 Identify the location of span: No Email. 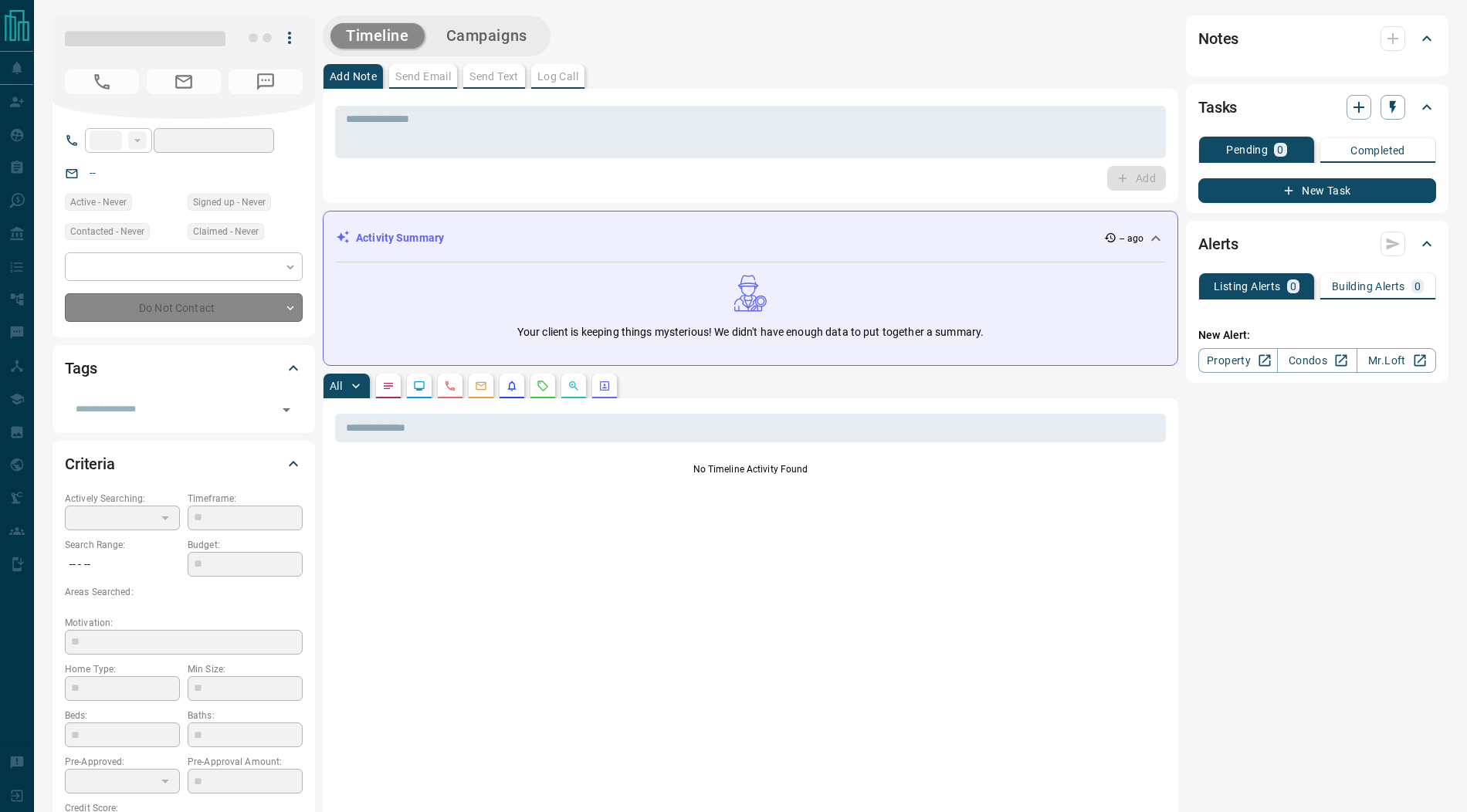
(184, 81).